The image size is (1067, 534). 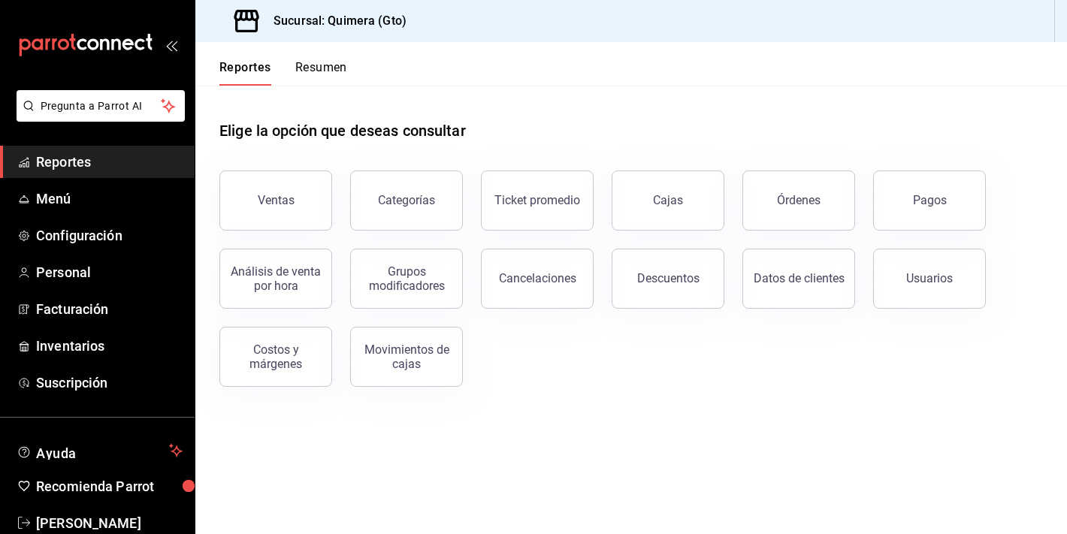 What do you see at coordinates (109, 309) in the screenshot?
I see `span: Facturación` at bounding box center [109, 309].